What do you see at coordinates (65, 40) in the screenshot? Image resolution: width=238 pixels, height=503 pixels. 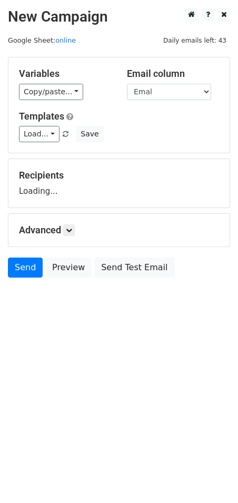 I see `a: online` at bounding box center [65, 40].